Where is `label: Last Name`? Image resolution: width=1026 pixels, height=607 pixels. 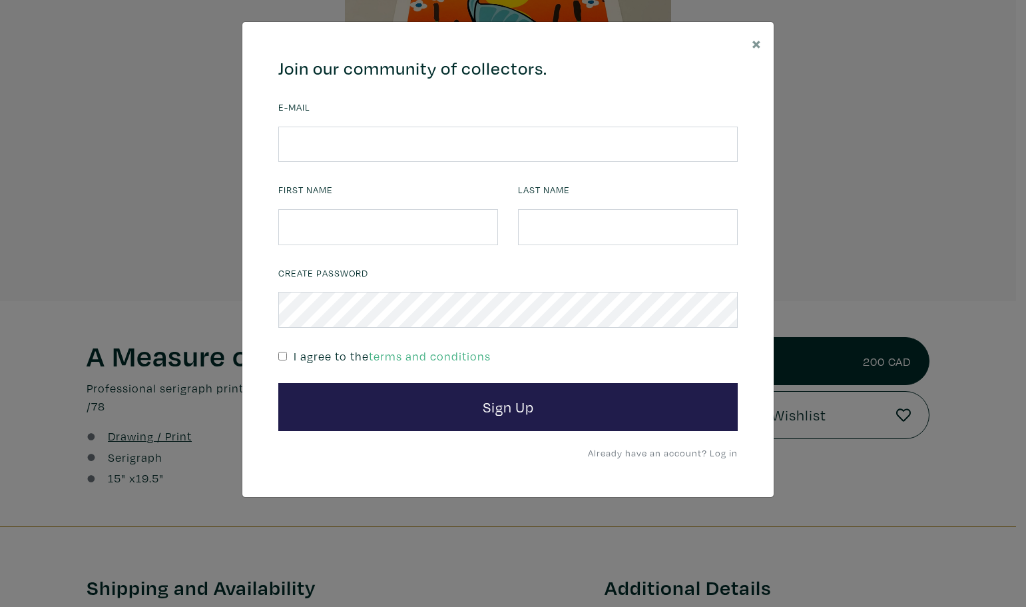
label: Last Name is located at coordinates (544, 190).